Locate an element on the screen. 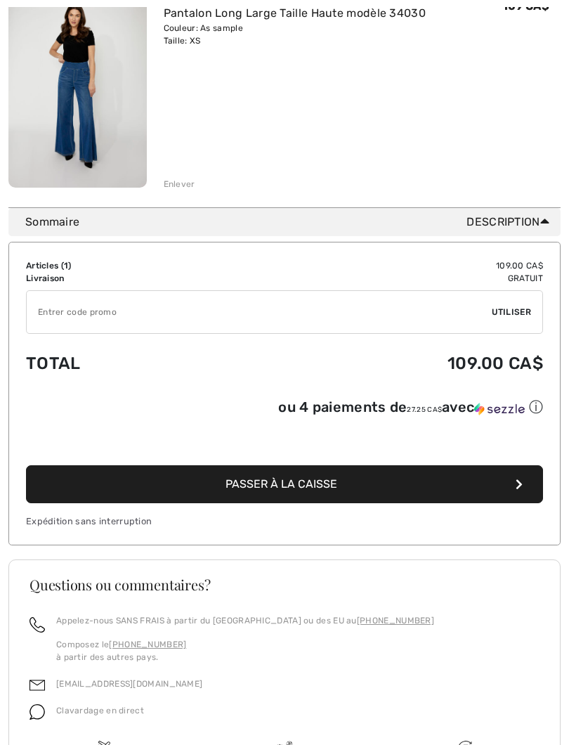 The width and height of the screenshot is (569, 745). a: Pantalon Long Large Taille Haute modèle 34030 is located at coordinates (295, 13).